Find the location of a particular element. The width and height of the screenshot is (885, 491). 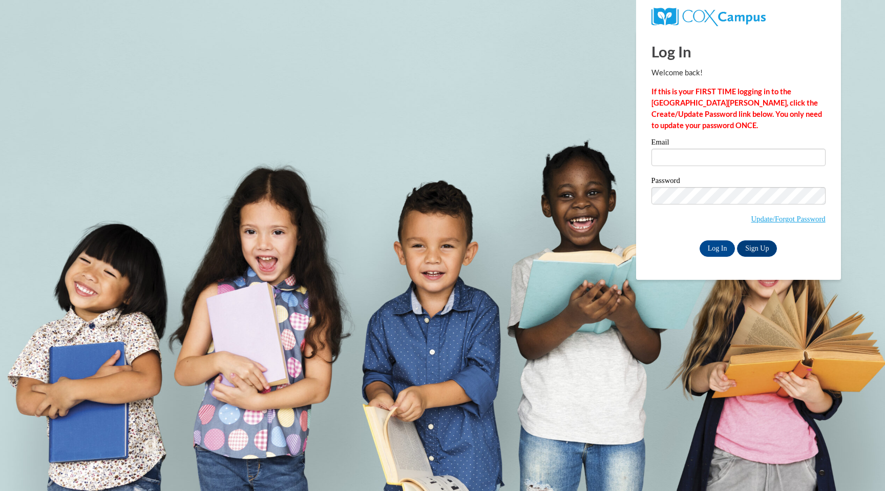

input: Log In is located at coordinates (718, 248).